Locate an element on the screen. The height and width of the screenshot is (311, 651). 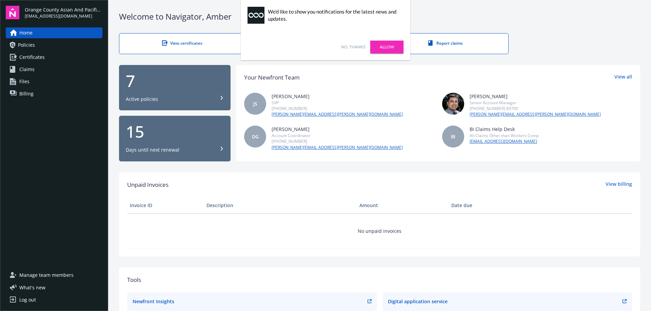
a: Policies is located at coordinates (54, 45).